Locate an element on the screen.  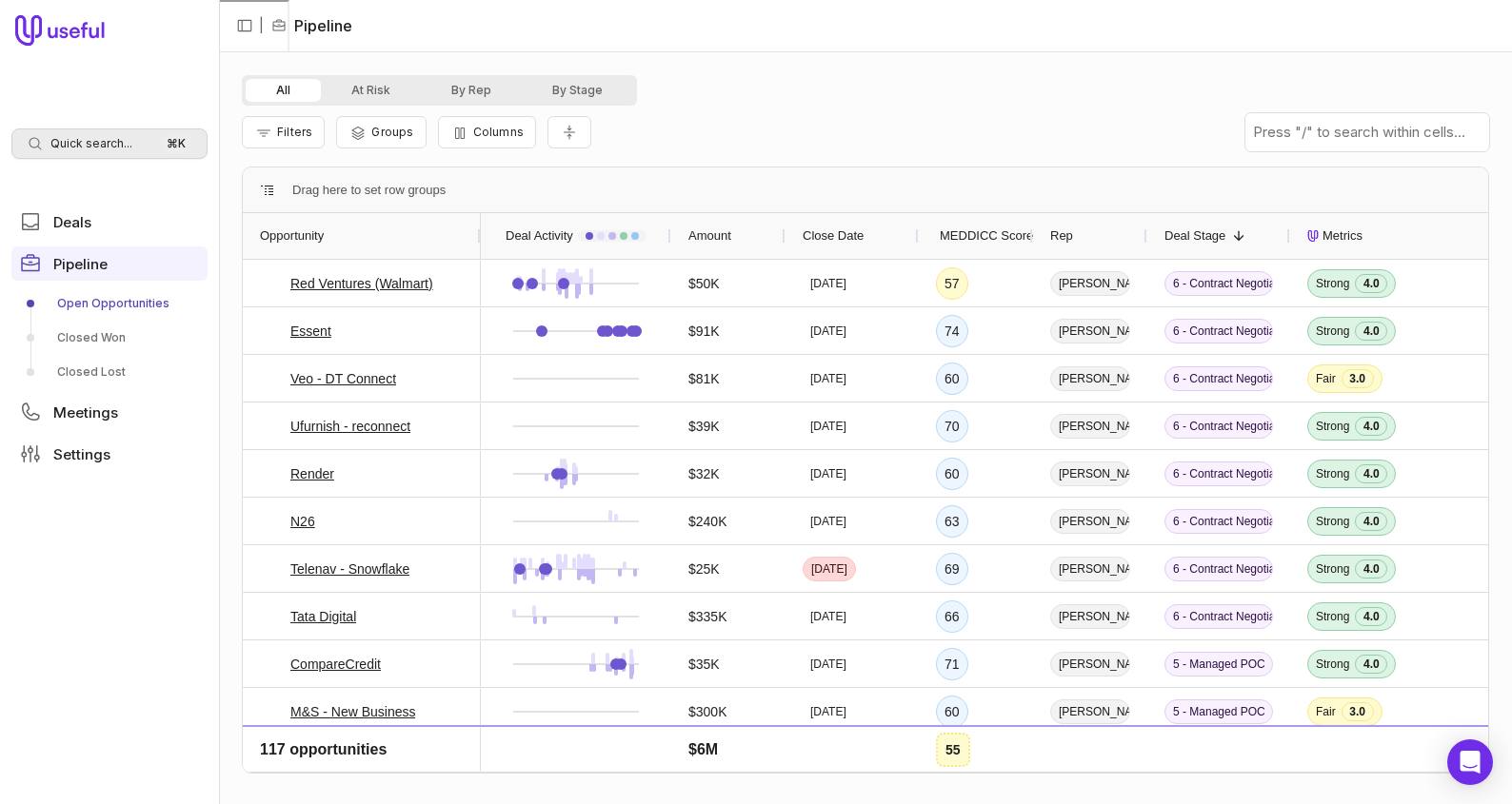
a: Engagedly is located at coordinates (322, 760).